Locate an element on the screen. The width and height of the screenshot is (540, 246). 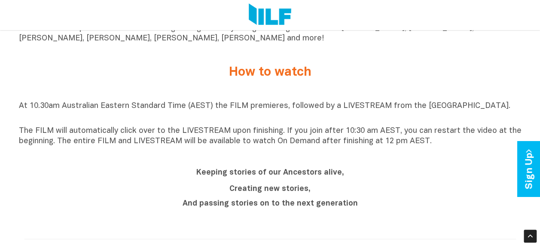
p: At 10.30am Australian Eastern Standard Time (AEST) the FILM premieres, followed by a LIVESTREAM f... is located at coordinates (270, 111).